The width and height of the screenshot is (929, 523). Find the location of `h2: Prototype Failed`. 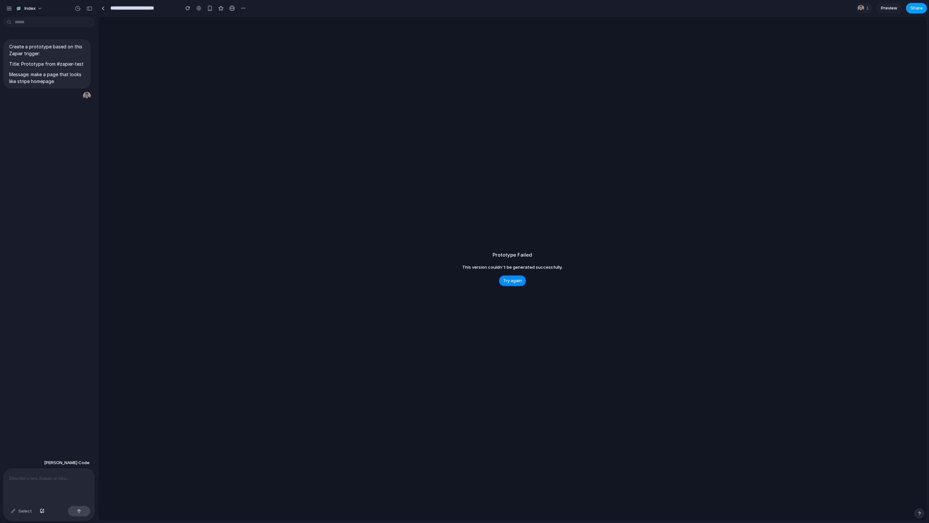

h2: Prototype Failed is located at coordinates (512, 255).